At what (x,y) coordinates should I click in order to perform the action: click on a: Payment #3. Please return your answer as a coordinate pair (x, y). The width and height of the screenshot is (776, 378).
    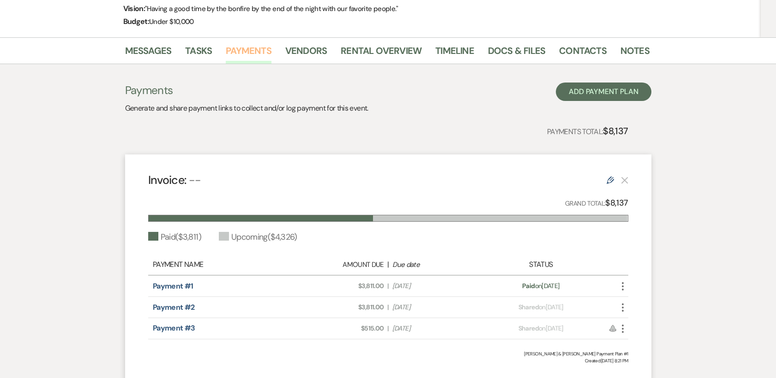
    Looking at the image, I should click on (174, 328).